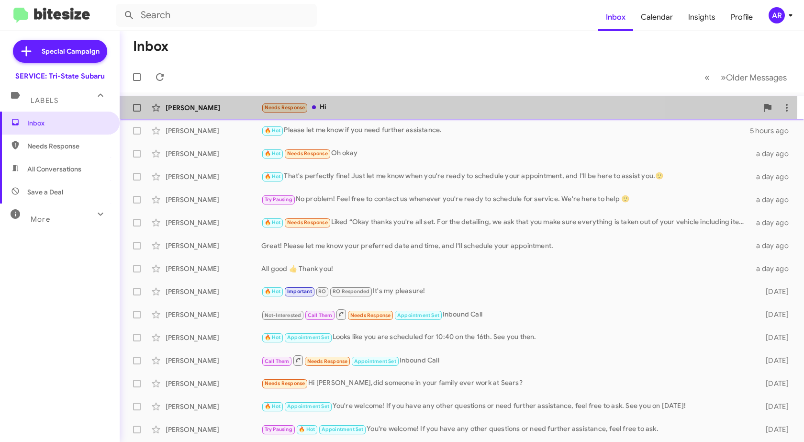 This screenshot has height=442, width=804. What do you see at coordinates (507, 268) in the screenshot?
I see `div: All good 👍 Thank you!` at bounding box center [507, 268].